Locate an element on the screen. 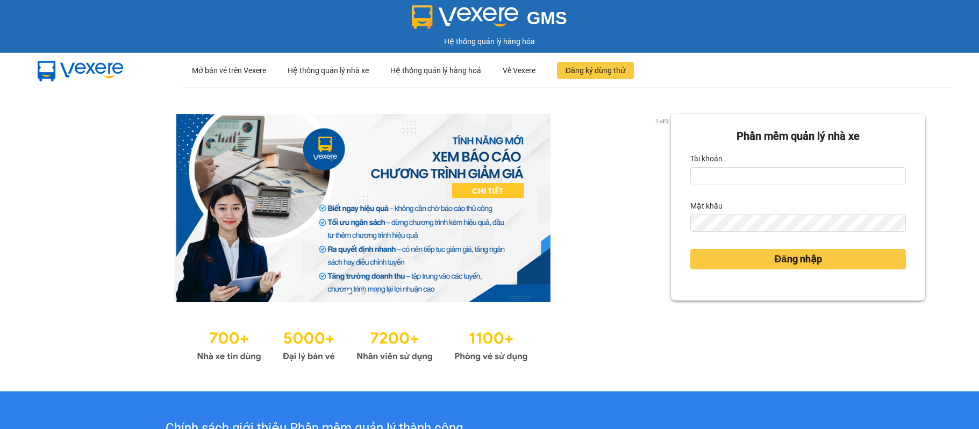 The image size is (979, 429). li: slide item 2 is located at coordinates (362, 291).